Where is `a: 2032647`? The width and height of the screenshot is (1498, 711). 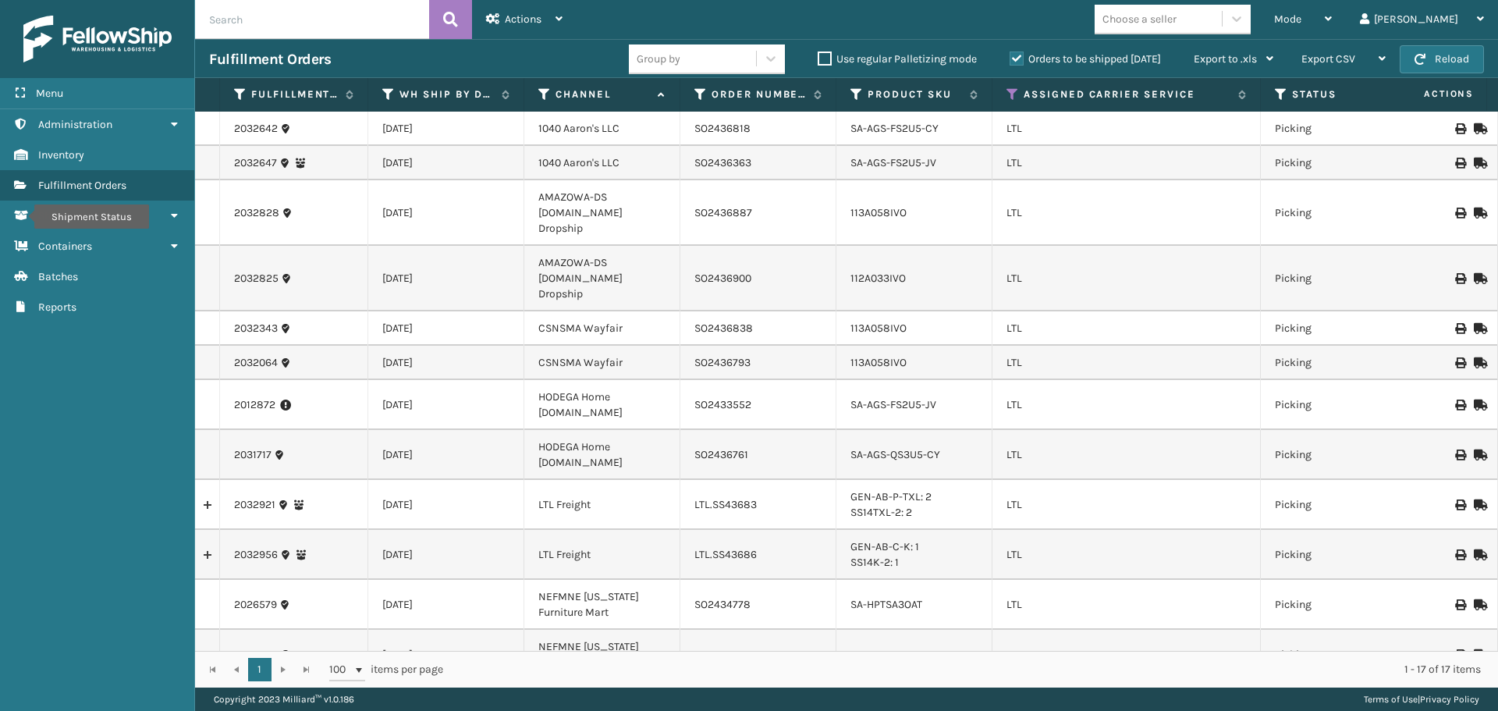
a: 2032647 is located at coordinates (255, 163).